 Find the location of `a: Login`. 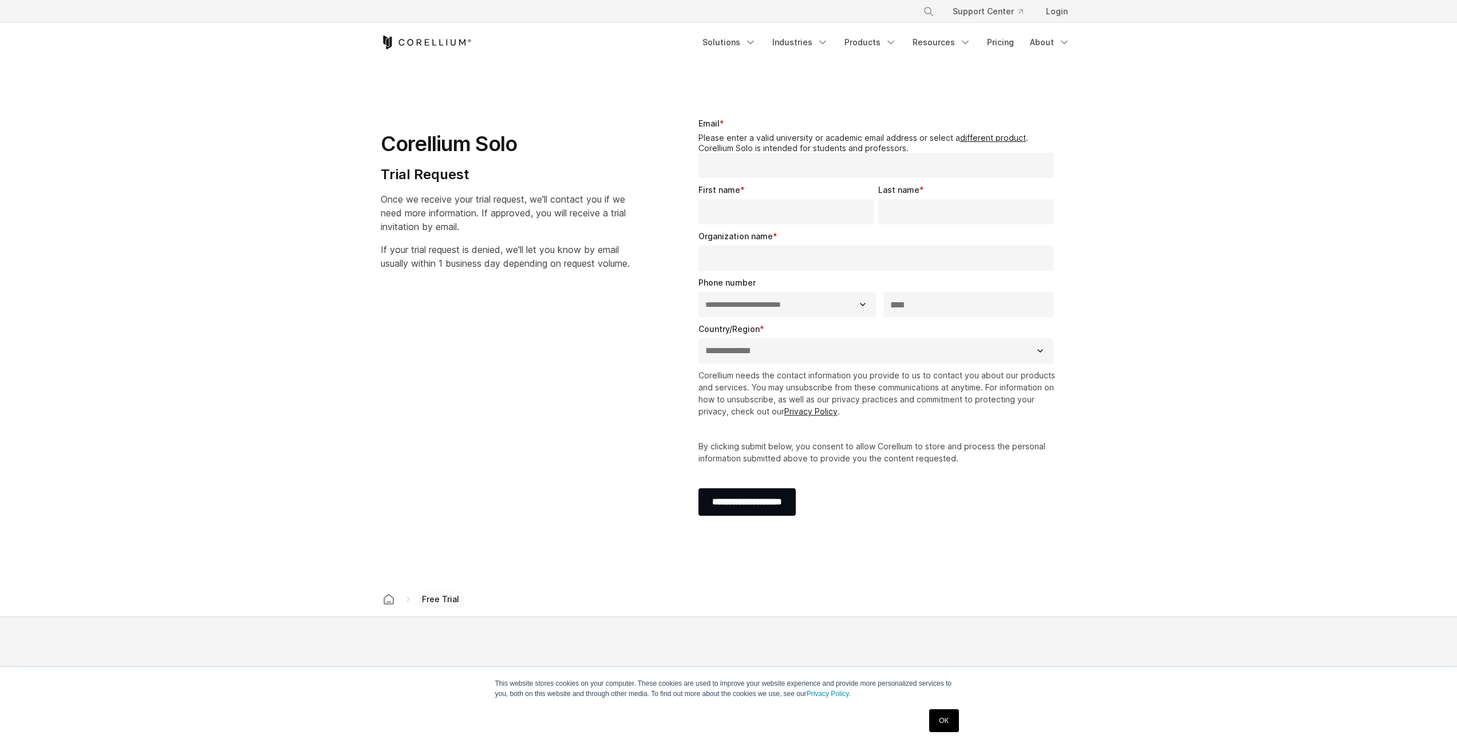

a: Login is located at coordinates (1057, 11).